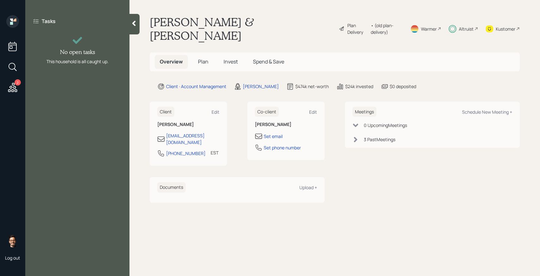  I want to click on div: $24k invested, so click(359, 86).